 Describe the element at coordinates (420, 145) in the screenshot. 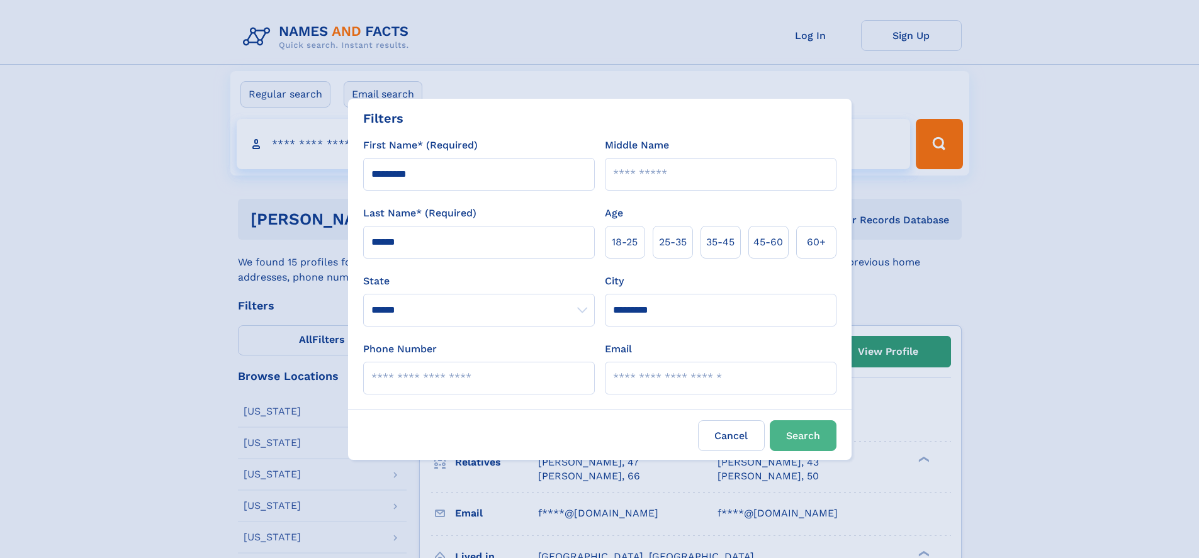

I see `label: First Name* (Required)` at that location.